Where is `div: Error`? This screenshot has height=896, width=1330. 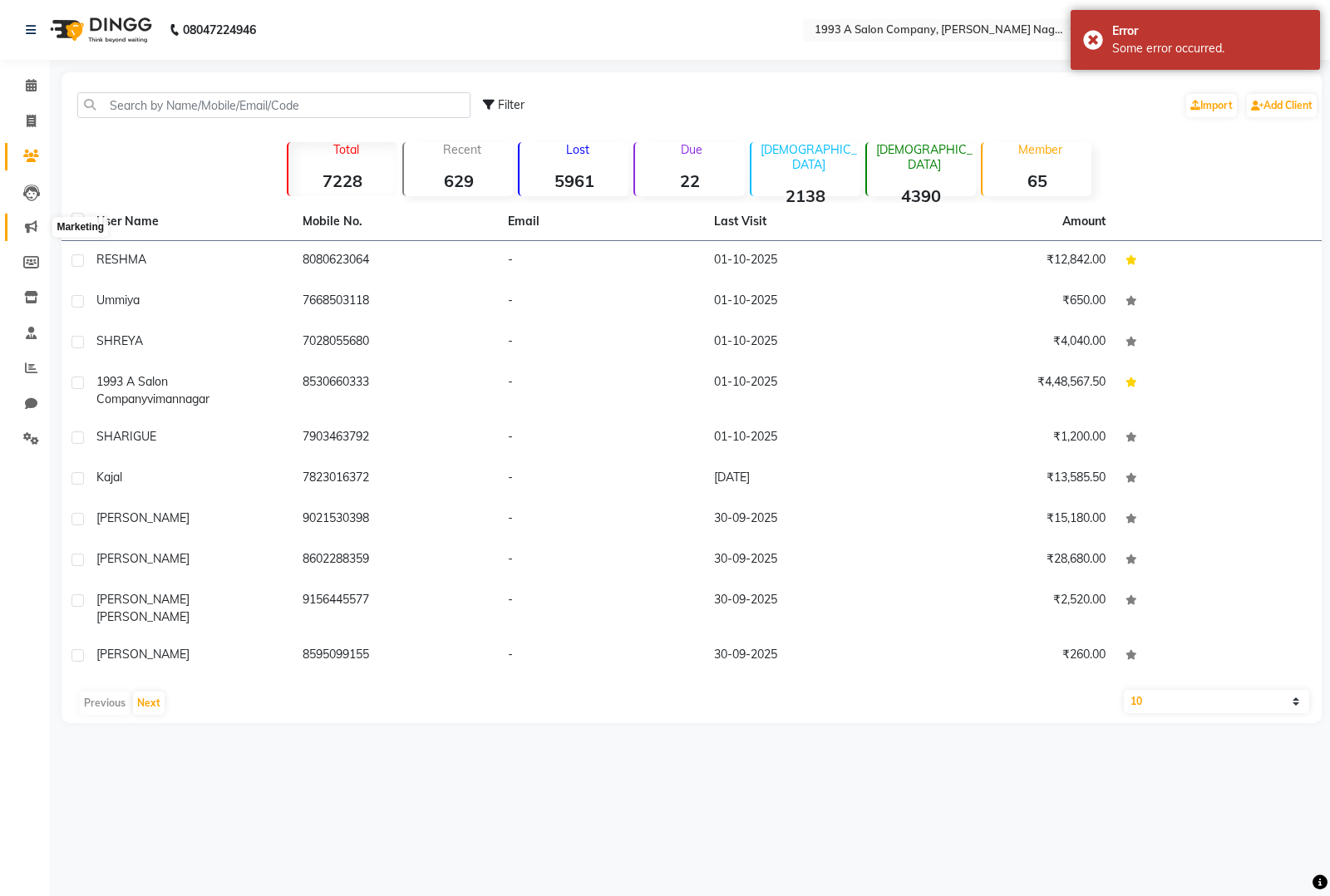
div: Error is located at coordinates (1210, 31).